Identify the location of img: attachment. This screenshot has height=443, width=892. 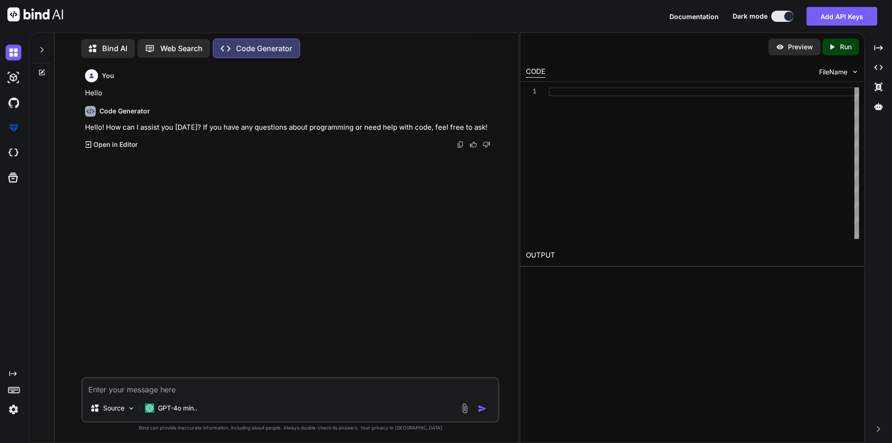
(465, 408).